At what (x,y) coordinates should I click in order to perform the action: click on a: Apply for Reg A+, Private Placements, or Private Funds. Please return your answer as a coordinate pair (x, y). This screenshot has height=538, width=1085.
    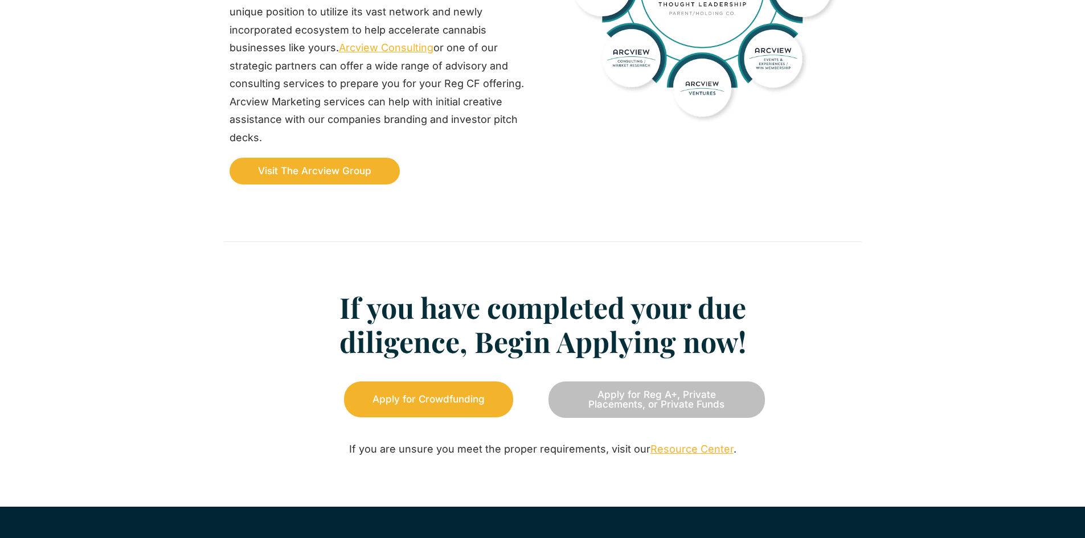
    Looking at the image, I should click on (656, 400).